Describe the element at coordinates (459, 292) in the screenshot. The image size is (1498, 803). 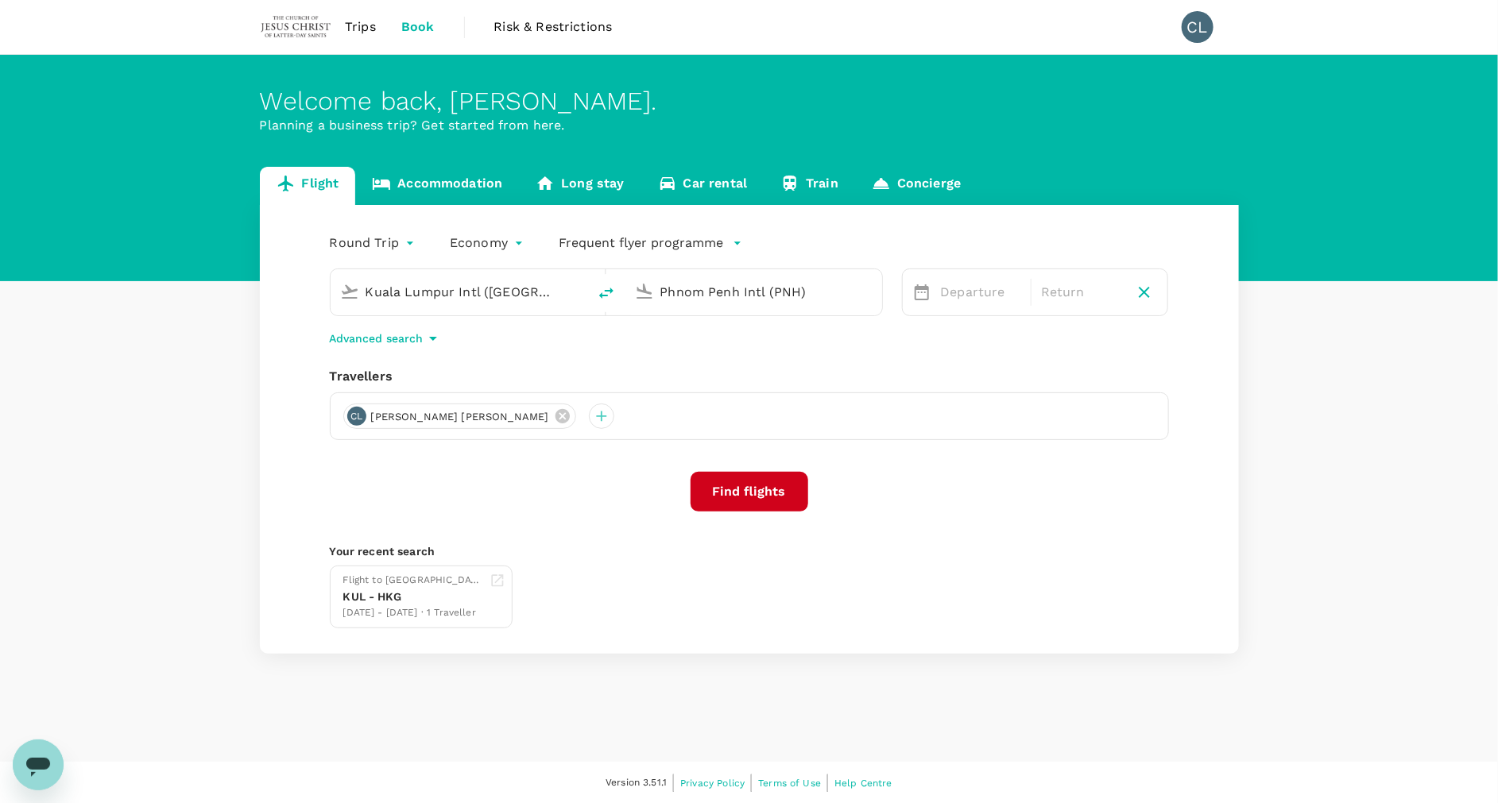
I see `input: Depart from` at that location.